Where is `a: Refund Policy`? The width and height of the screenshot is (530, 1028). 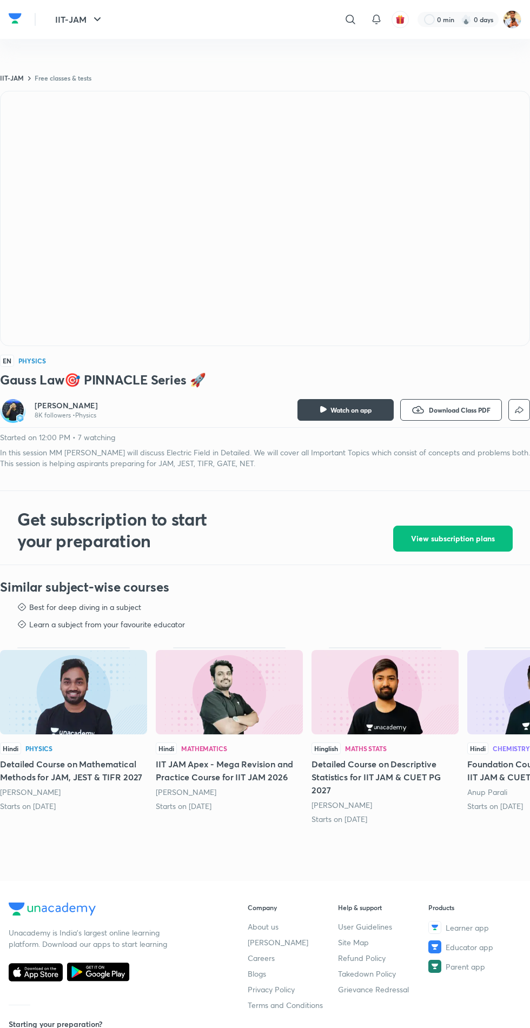 a: Refund Policy is located at coordinates (383, 958).